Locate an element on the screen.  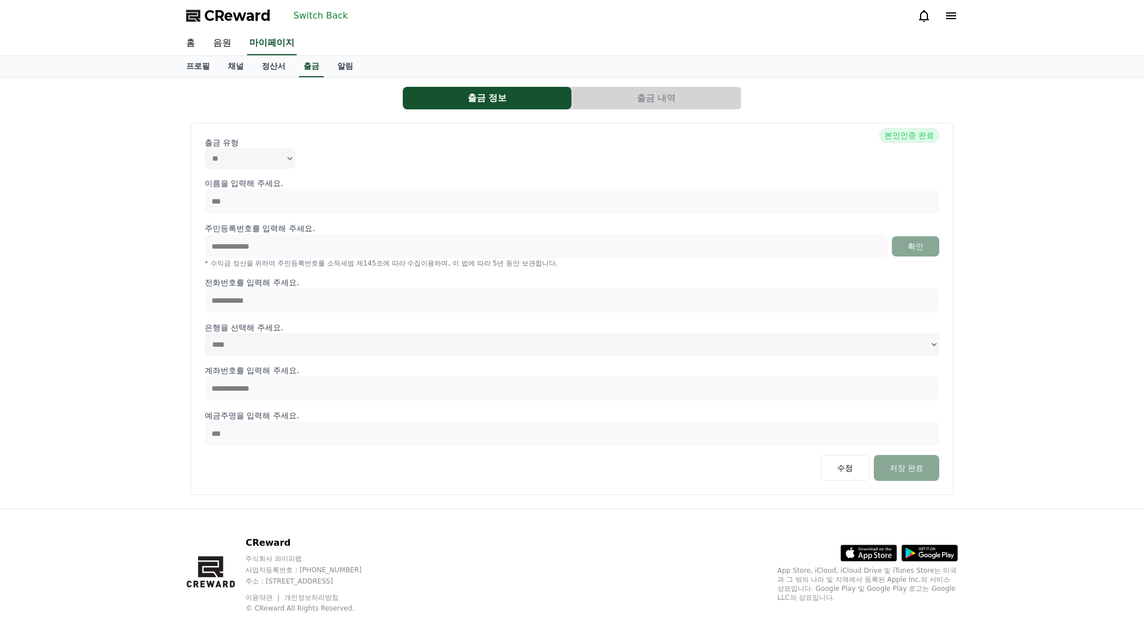
button: 출금 정보 is located at coordinates (487, 98).